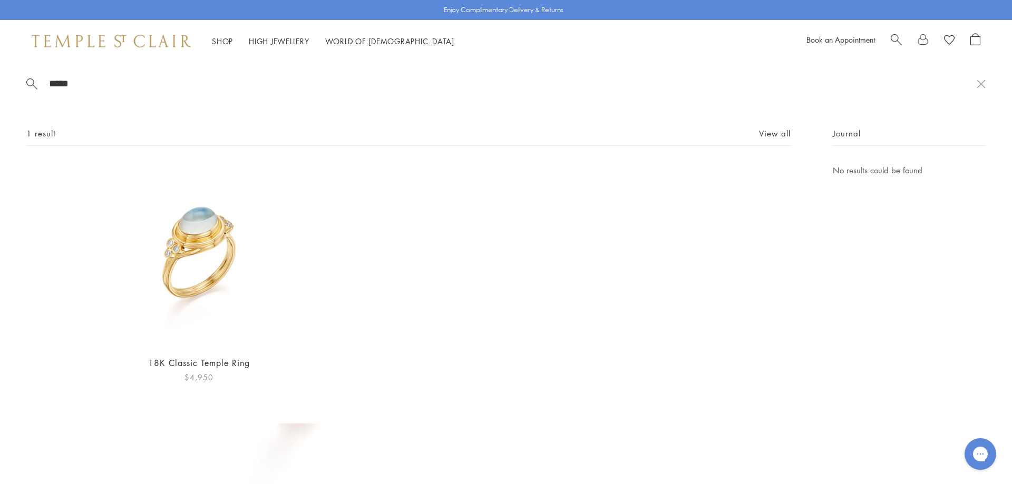  What do you see at coordinates (222, 41) in the screenshot?
I see `a: ShopShop` at bounding box center [222, 41].